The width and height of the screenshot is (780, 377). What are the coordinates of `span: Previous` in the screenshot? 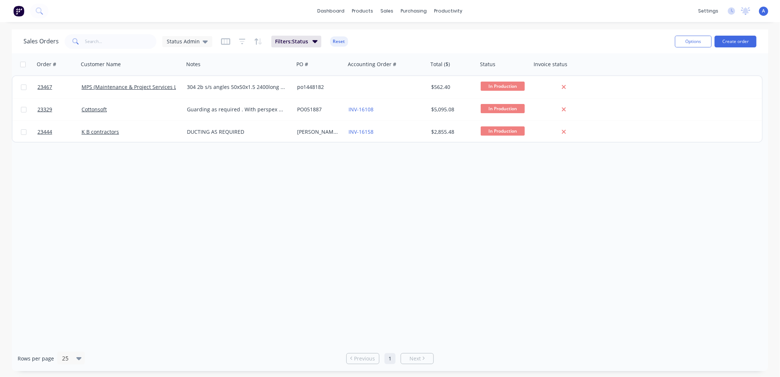 It's located at (365, 358).